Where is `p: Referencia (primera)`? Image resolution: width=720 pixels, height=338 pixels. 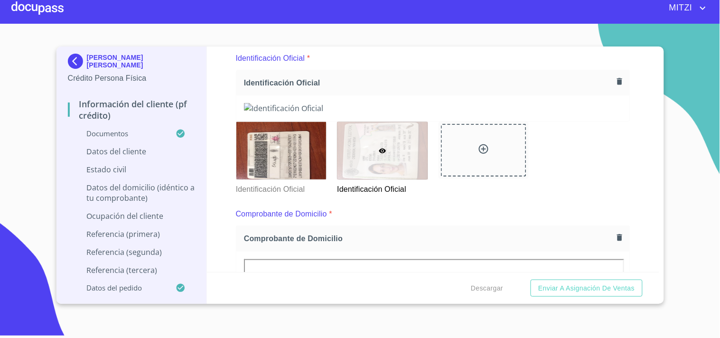 p: Referencia (primera) is located at coordinates (131, 234).